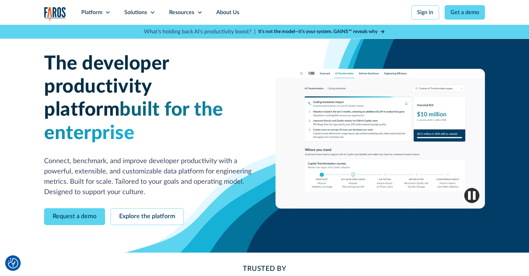 The height and width of the screenshot is (276, 529). What do you see at coordinates (136, 12) in the screenshot?
I see `div: Solutions` at bounding box center [136, 12].